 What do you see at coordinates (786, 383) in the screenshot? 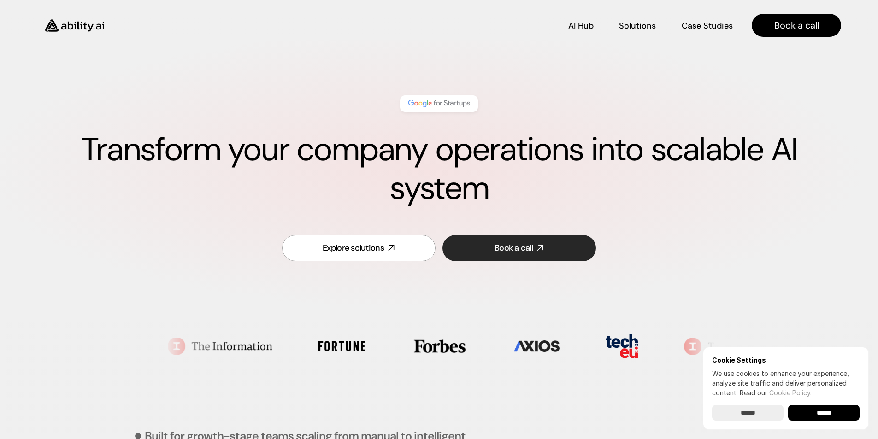
I see `p: We use cookies to enhance your experience, analyze site traffic and deliver personalized content.` at bounding box center [786, 383].